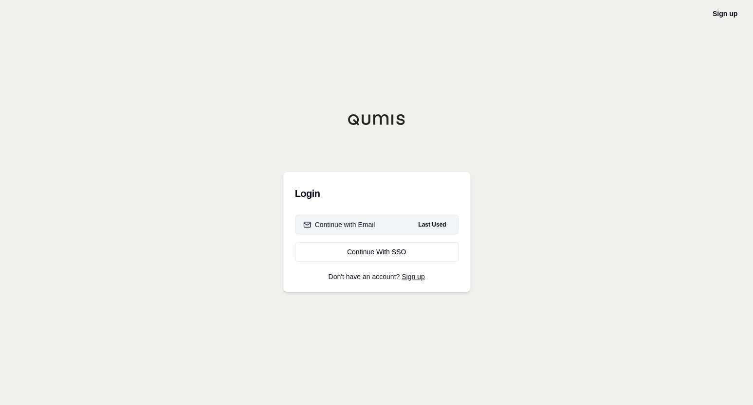  I want to click on button: Continue with EmailLast Used, so click(377, 225).